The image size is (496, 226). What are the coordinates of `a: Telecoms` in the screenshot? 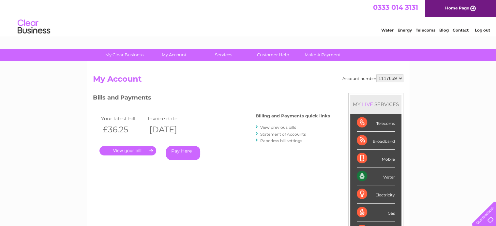 It's located at (425, 30).